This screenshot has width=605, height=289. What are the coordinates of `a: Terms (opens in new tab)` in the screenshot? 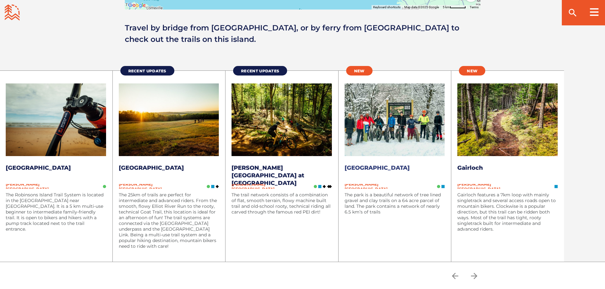 It's located at (474, 7).